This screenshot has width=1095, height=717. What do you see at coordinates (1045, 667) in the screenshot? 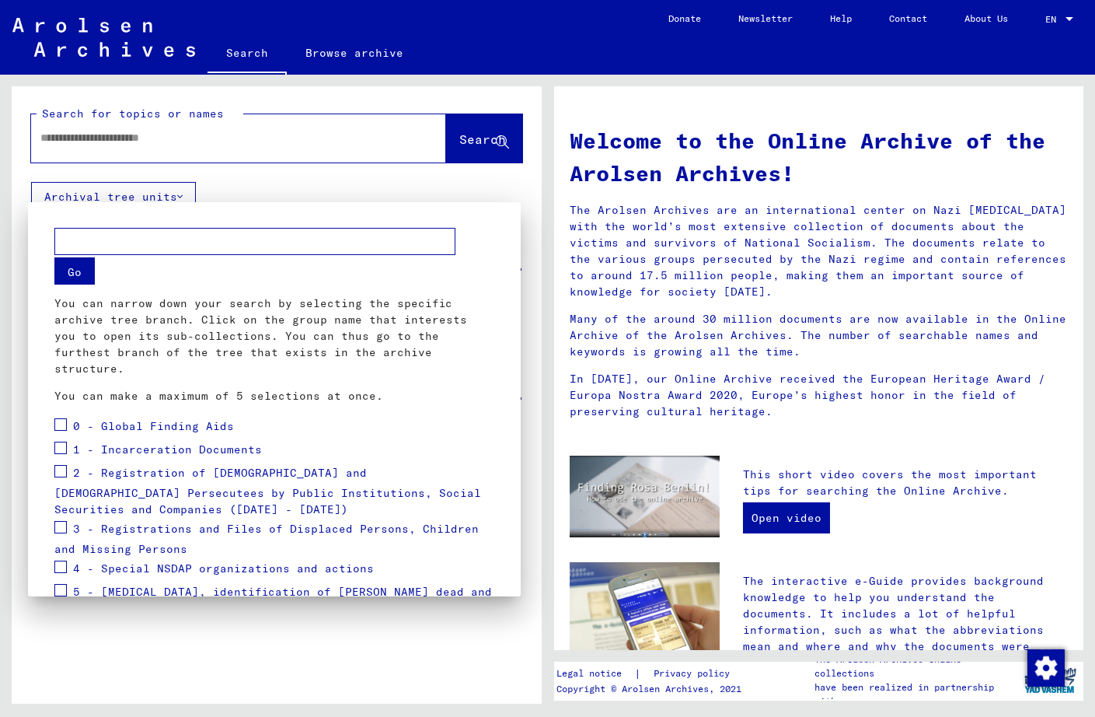
I see `div: Change consent` at bounding box center [1045, 667].